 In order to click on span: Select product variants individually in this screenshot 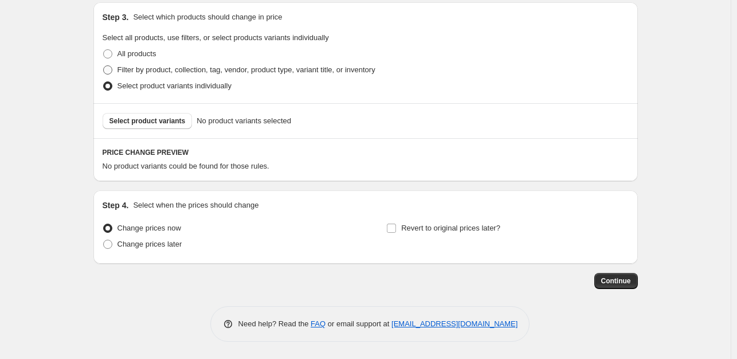, I will do `click(174, 85)`.